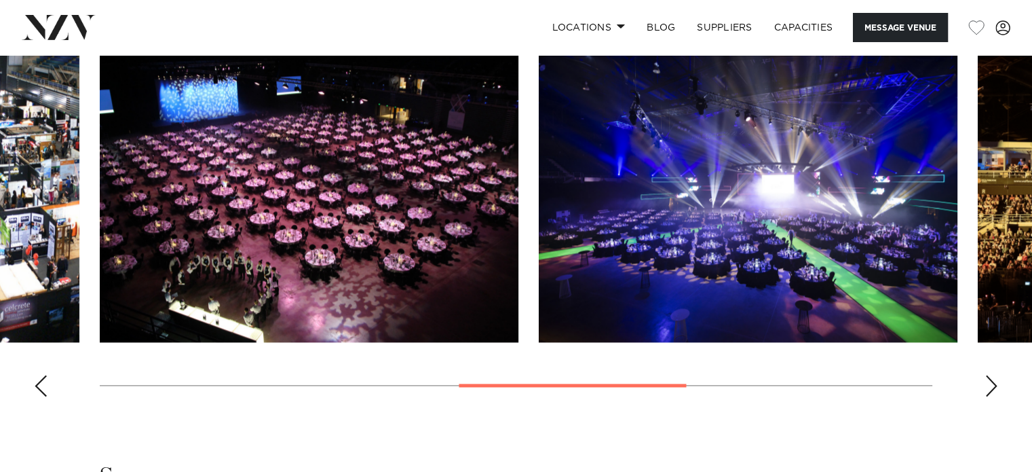  What do you see at coordinates (803, 27) in the screenshot?
I see `a: Capacities` at bounding box center [803, 27].